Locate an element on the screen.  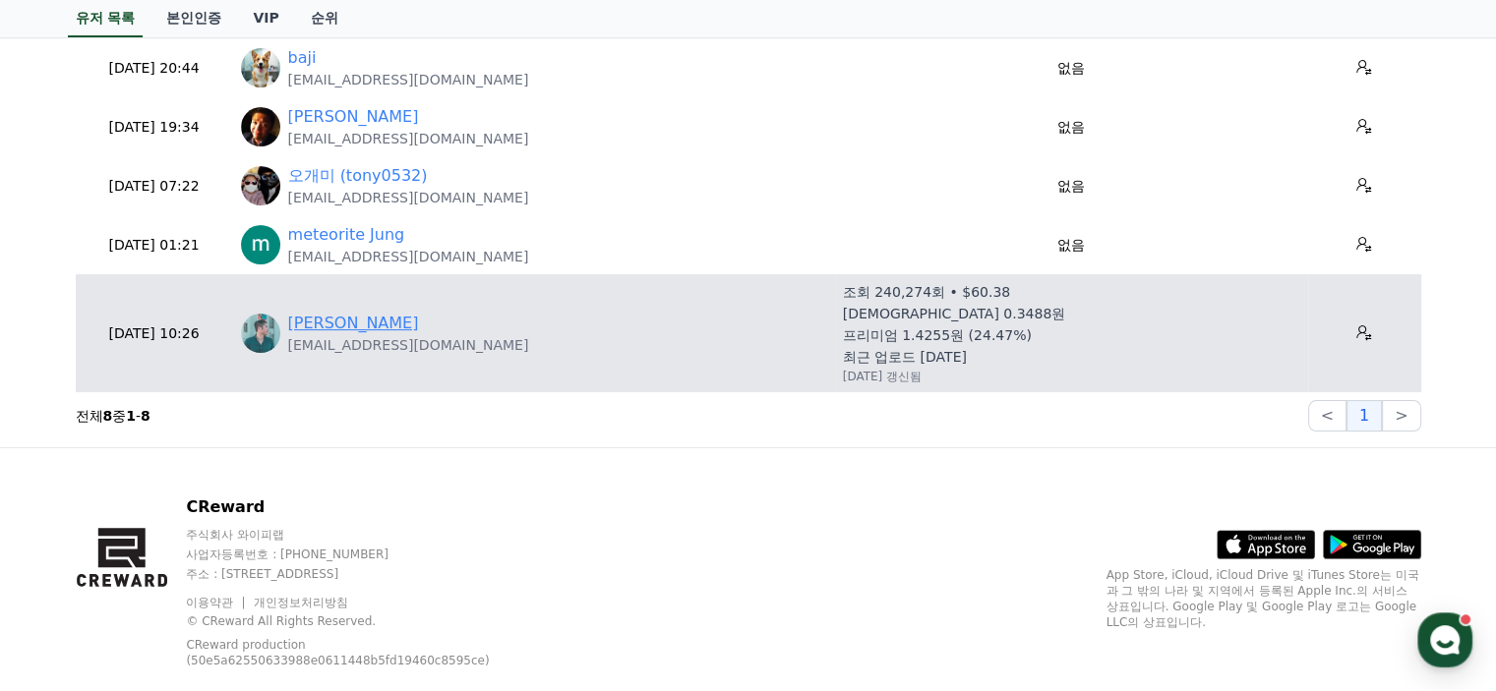
a: Home is located at coordinates (68, 553).